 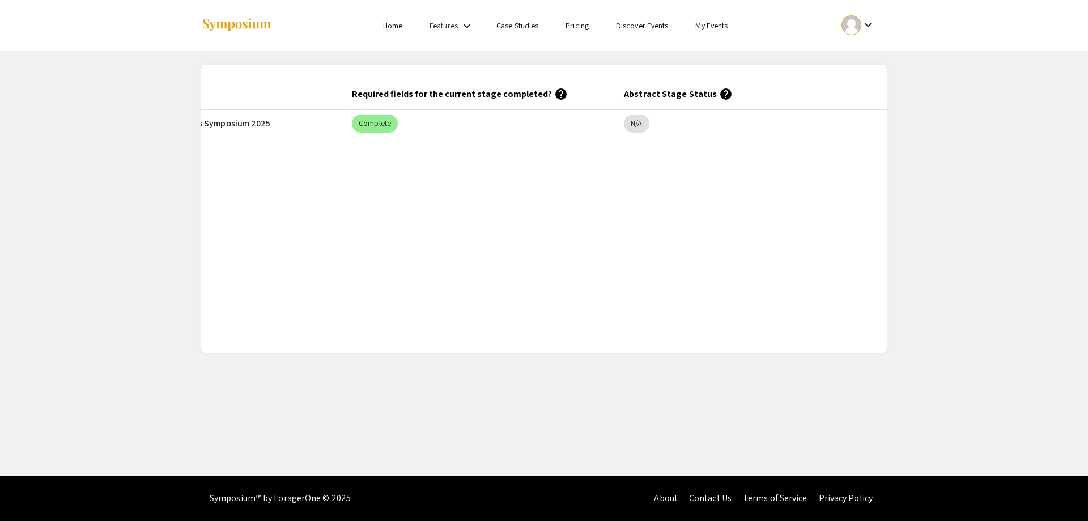 What do you see at coordinates (868, 25) in the screenshot?
I see `mat-icon: Expand account dropdown` at bounding box center [868, 25].